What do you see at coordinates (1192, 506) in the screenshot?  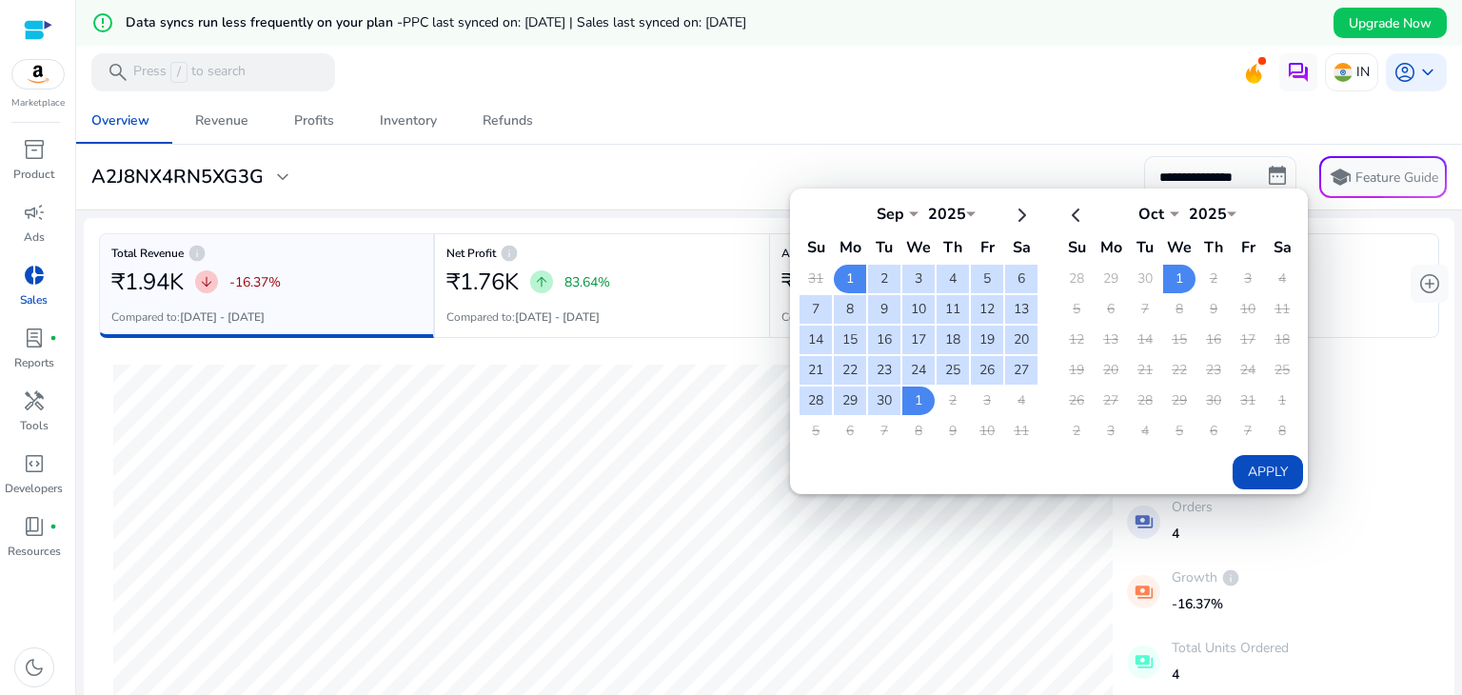 I see `p: Orders` at bounding box center [1192, 506].